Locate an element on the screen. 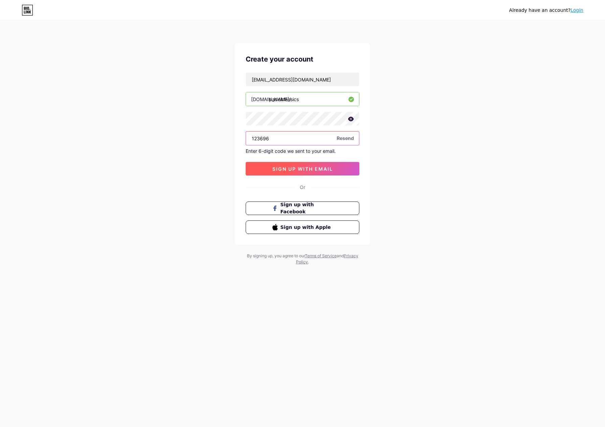 The height and width of the screenshot is (427, 605). span: Sign up with Apple is located at coordinates (306, 227).